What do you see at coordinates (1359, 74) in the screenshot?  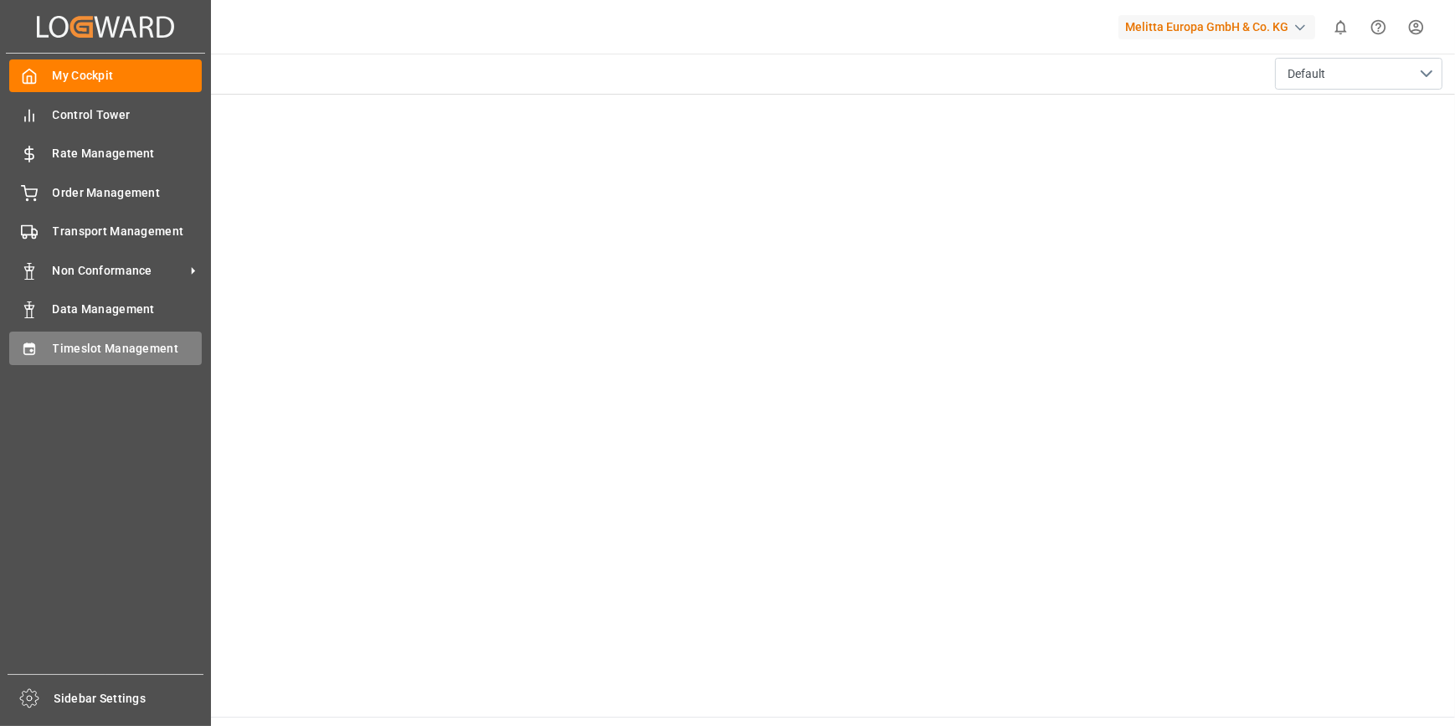 I see `button: open menu` at bounding box center [1359, 74].